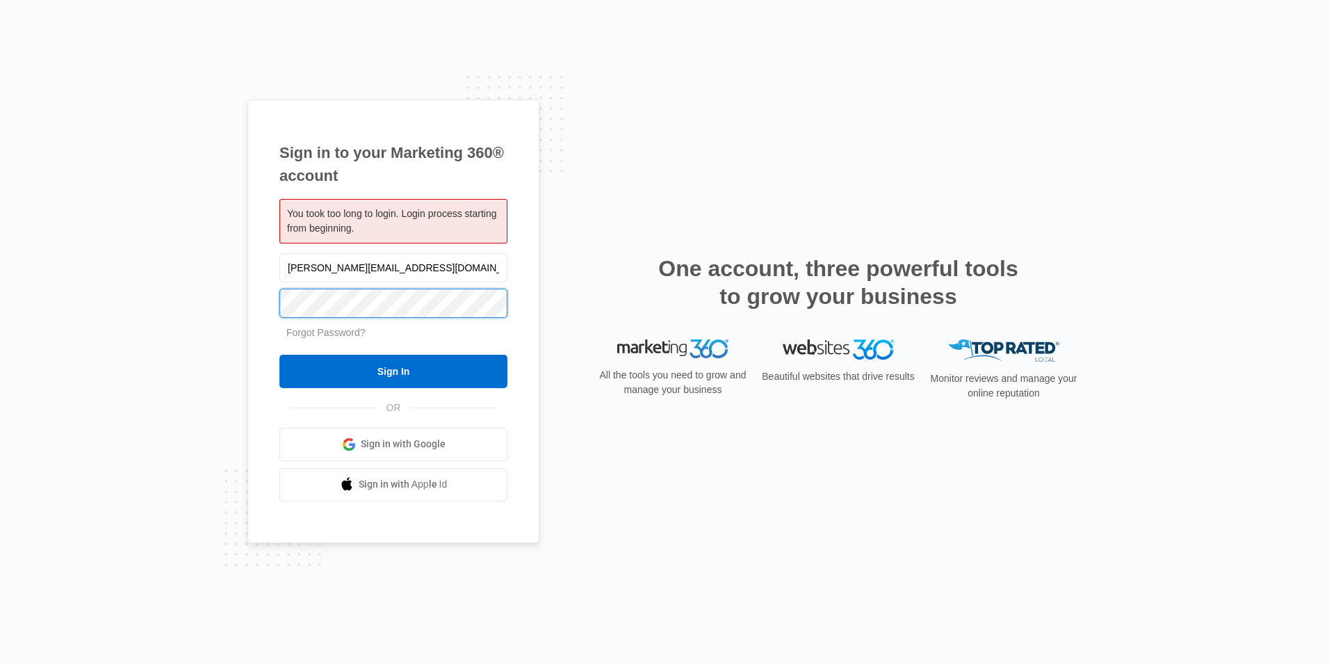 This screenshot has width=1329, height=665. I want to click on span: Sign in with Apple Id, so click(403, 484).